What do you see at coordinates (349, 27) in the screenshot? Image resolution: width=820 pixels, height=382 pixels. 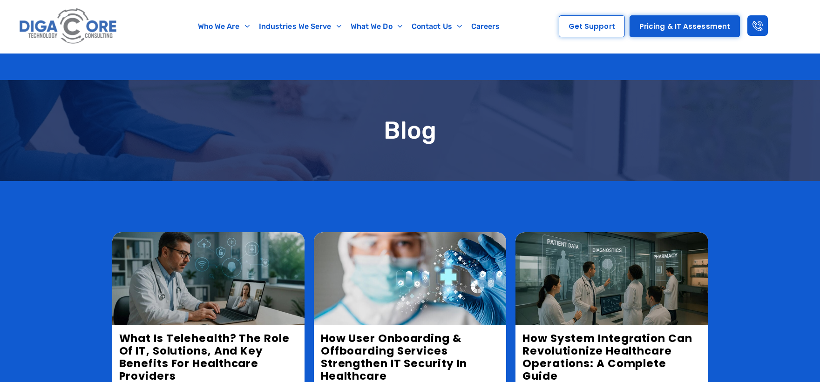 I see `nav: Menu` at bounding box center [349, 27].